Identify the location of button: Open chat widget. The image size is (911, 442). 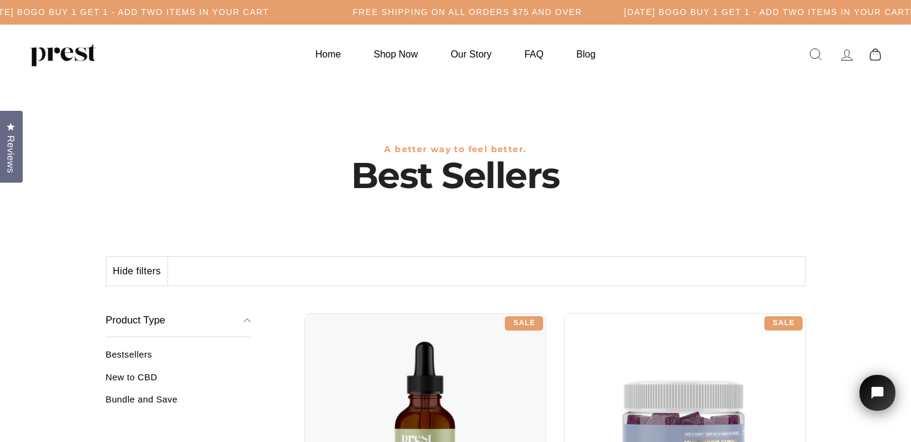
(34, 35).